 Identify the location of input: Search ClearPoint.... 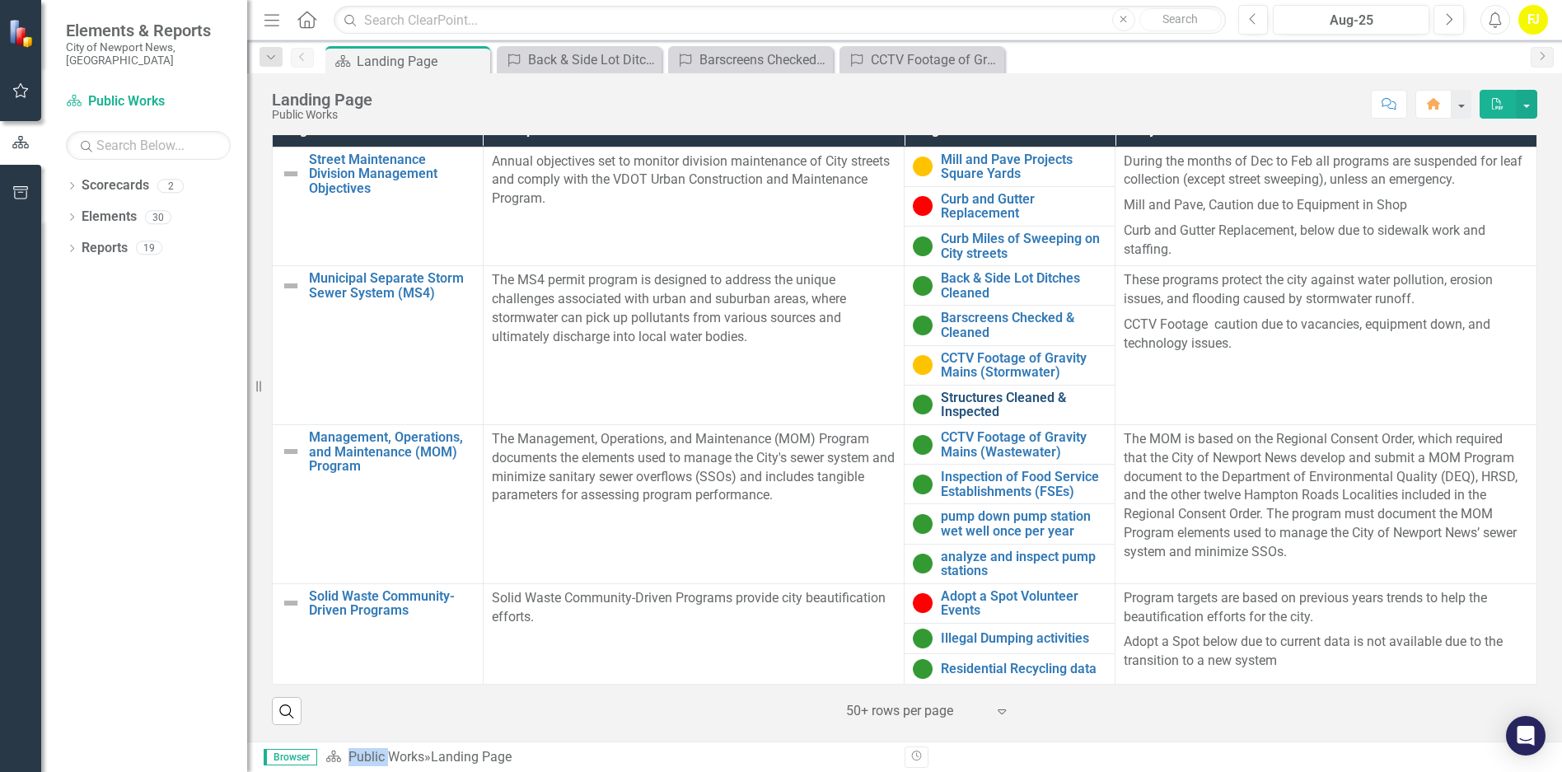
(779, 20).